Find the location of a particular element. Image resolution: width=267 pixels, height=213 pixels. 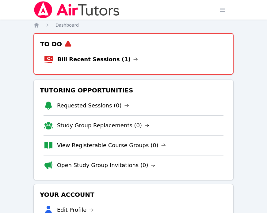

img: Air Tutors is located at coordinates (77, 10).